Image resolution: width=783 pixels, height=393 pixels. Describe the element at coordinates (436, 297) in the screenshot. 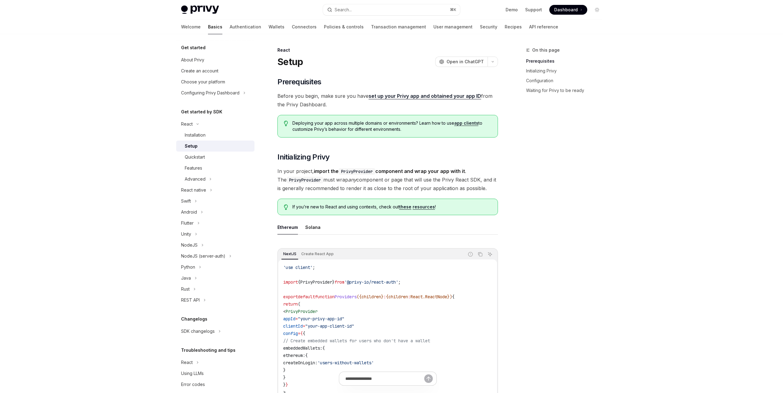

I see `span: ReactNode` at that location.